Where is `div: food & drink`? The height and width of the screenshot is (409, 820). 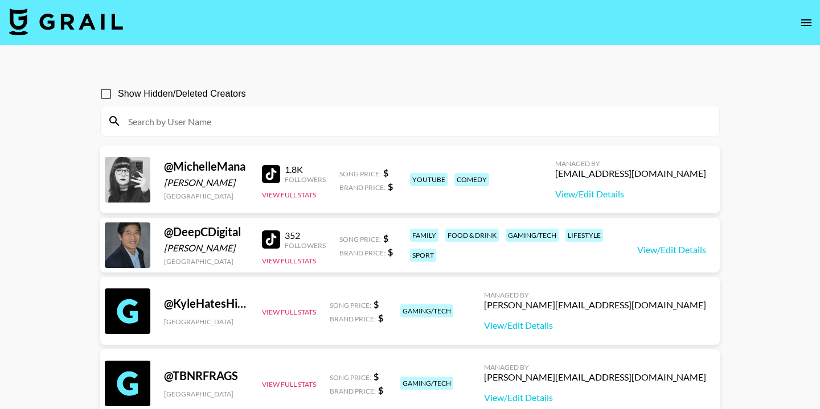 div: food & drink is located at coordinates (472, 235).